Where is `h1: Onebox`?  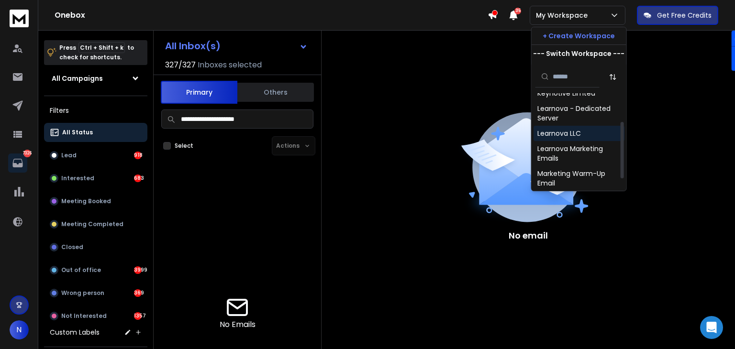
h1: Onebox is located at coordinates (271, 15).